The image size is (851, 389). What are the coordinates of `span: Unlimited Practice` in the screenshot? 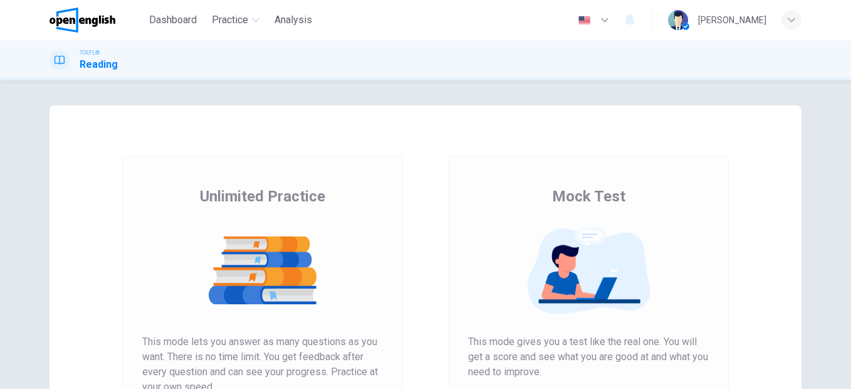 It's located at (263, 196).